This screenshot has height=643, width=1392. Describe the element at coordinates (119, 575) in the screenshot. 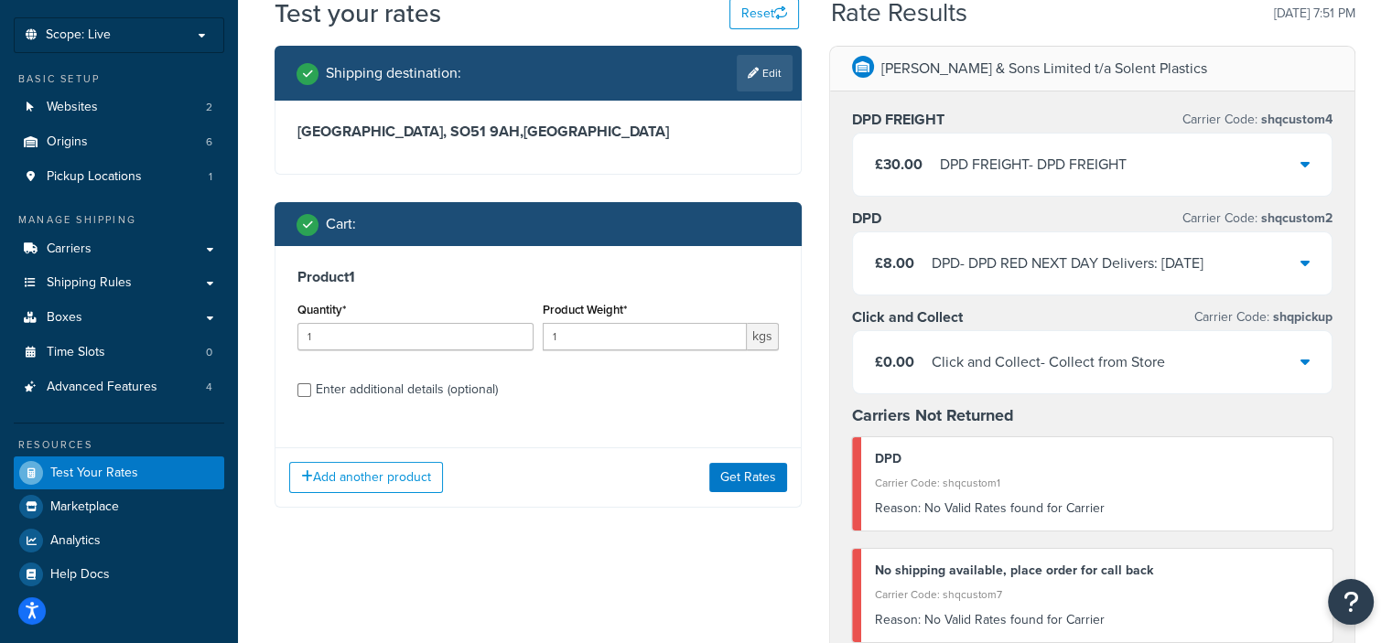

I see `li: Help Docs` at that location.